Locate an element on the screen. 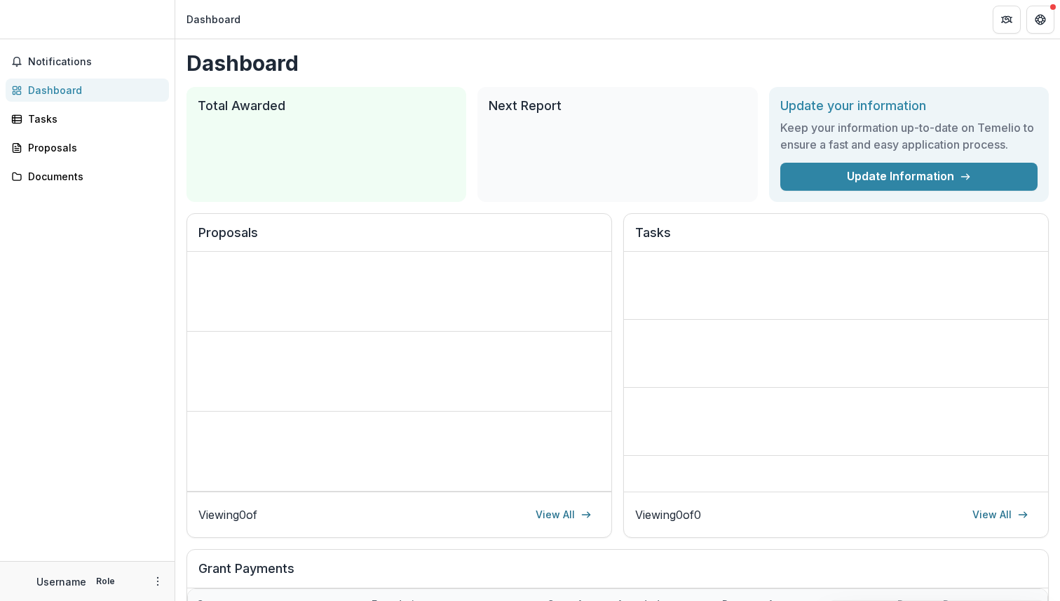 The image size is (1060, 601). button: Notifications is located at coordinates (87, 62).